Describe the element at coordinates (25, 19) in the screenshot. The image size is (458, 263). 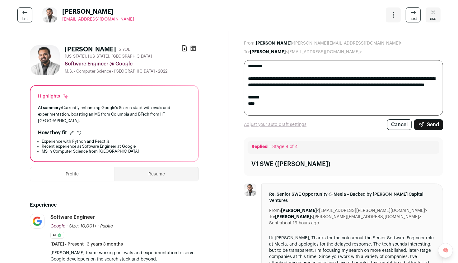
I see `span: last` at that location.